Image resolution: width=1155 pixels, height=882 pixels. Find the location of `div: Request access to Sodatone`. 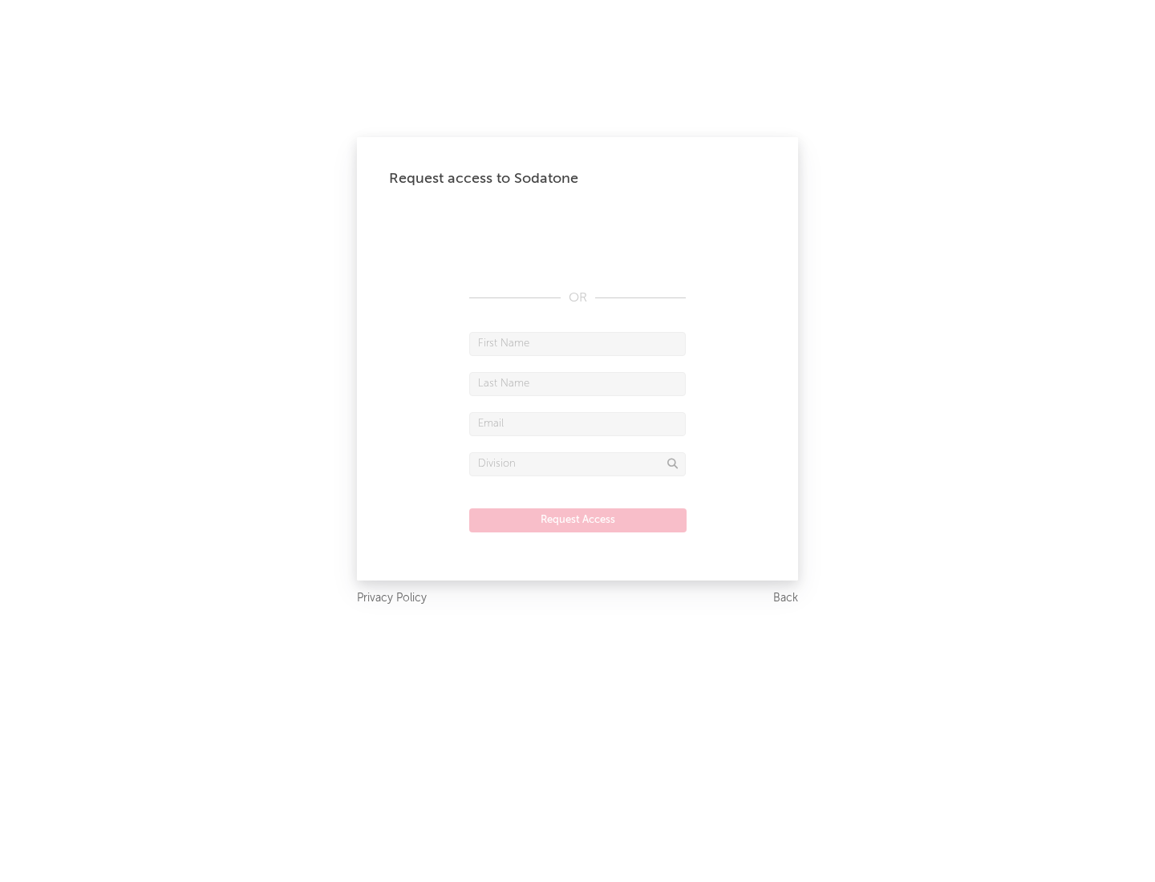

div: Request access to Sodatone is located at coordinates (577, 179).